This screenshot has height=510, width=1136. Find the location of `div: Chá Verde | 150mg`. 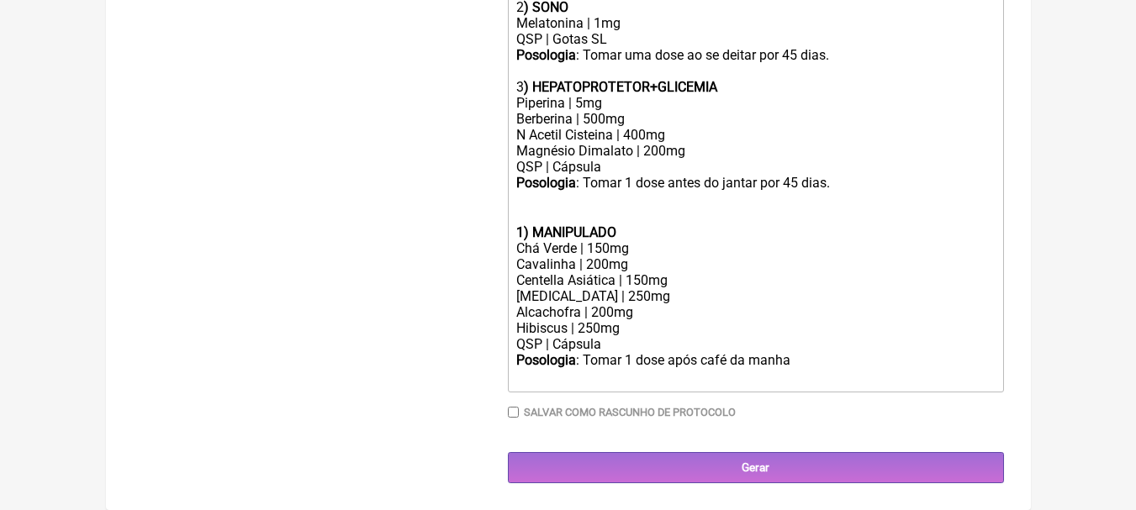

div: Chá Verde | 150mg is located at coordinates (755, 248).